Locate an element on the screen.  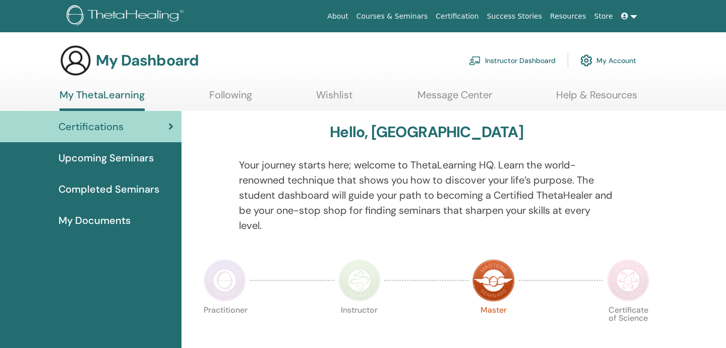
img: generic-user-icon.jpg is located at coordinates (76, 61).